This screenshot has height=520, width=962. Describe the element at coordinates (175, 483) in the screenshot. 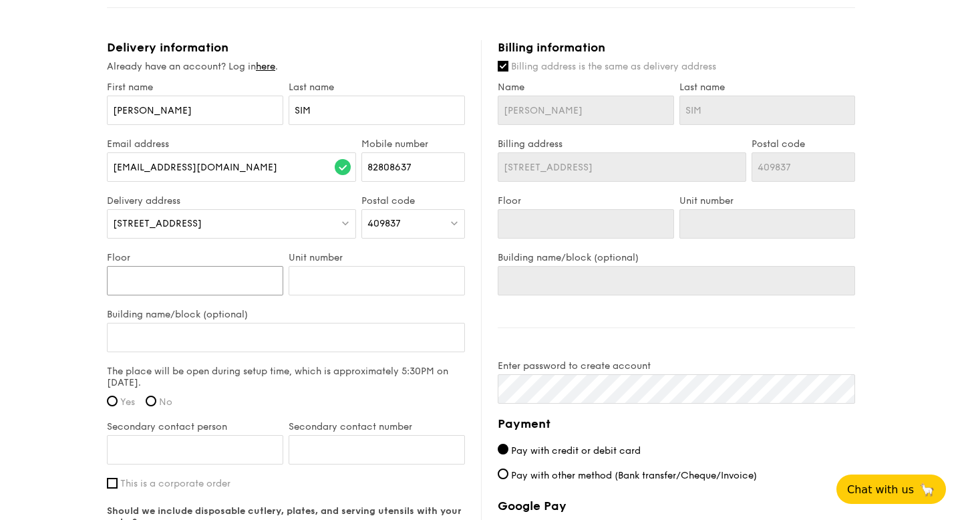

I see `span: This is a corporate order` at that location.